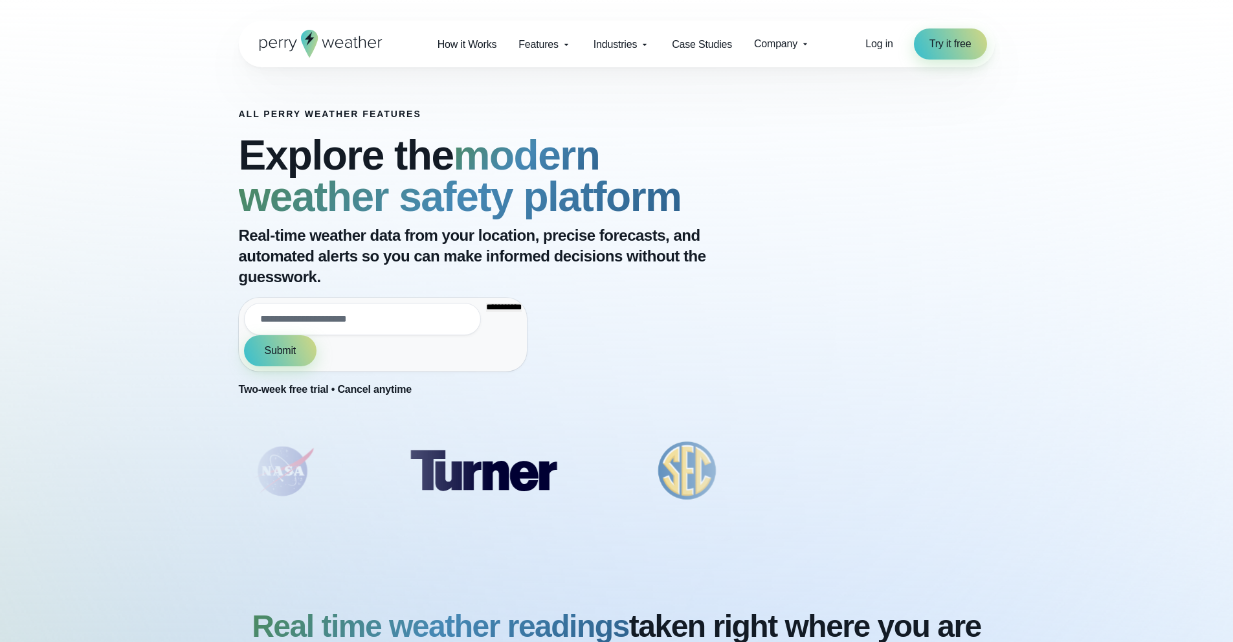 The height and width of the screenshot is (642, 1233). What do you see at coordinates (702, 45) in the screenshot?
I see `span: Case Studies` at bounding box center [702, 45].